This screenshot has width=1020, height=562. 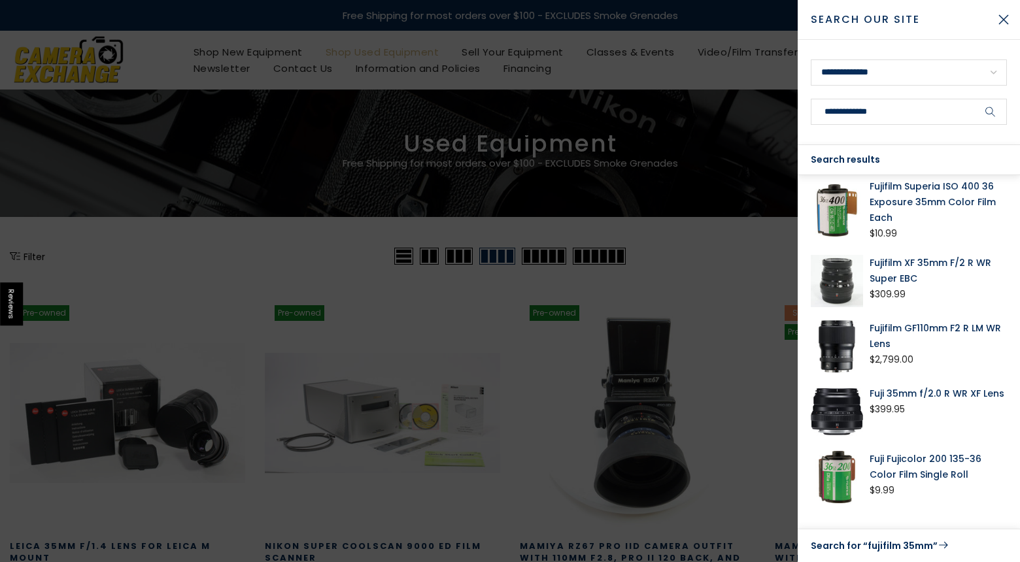 I want to click on img: Fuji 35mm f/2.0 R WR XF Lens Lenses - Small Format - Fuji XF Mount Lenses Fuji PRO5444, so click(x=837, y=412).